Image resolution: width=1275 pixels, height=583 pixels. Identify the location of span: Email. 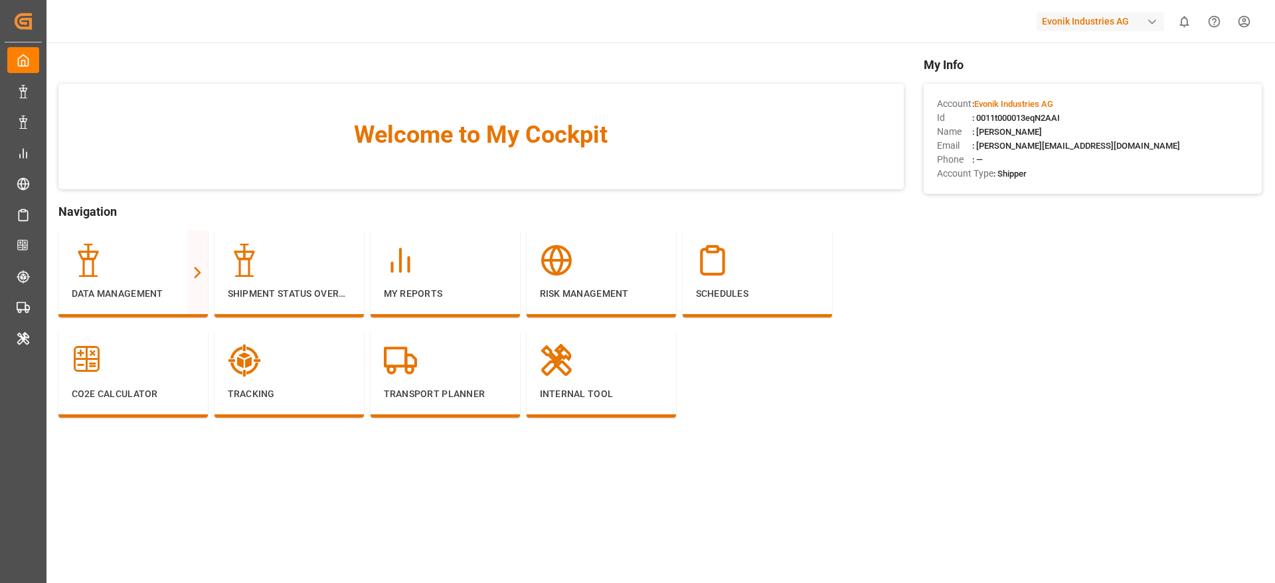
(954, 145).